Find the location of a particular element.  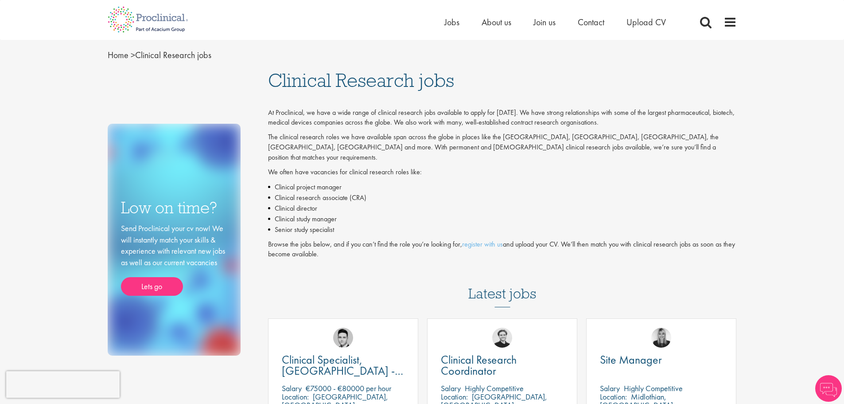

a: Site Manager is located at coordinates (661, 359).